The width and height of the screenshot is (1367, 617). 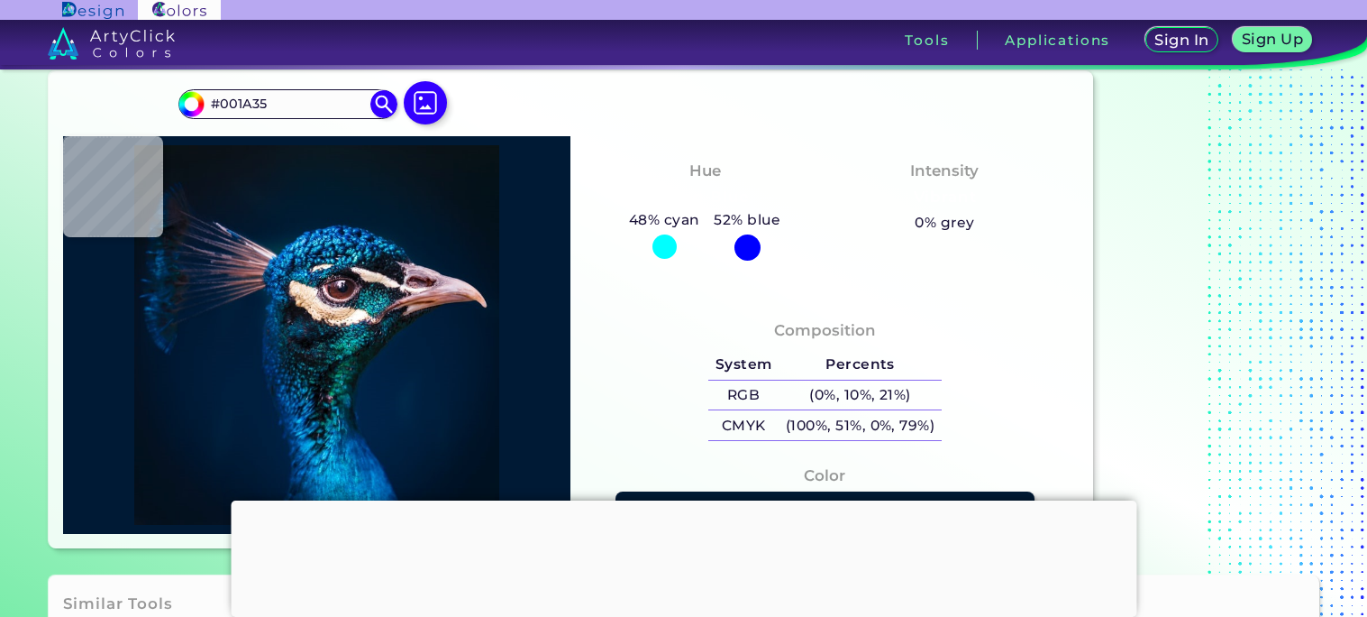 What do you see at coordinates (317, 334) in the screenshot?
I see `img: img_pavlin.jpg` at bounding box center [317, 334].